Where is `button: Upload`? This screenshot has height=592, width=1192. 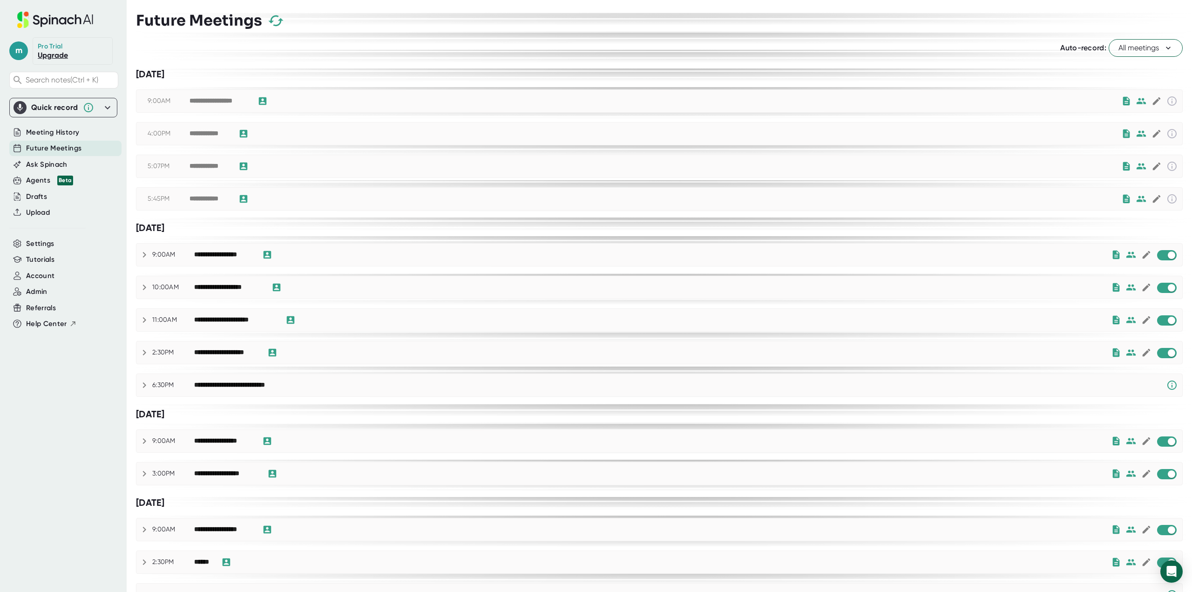 button: Upload is located at coordinates (38, 212).